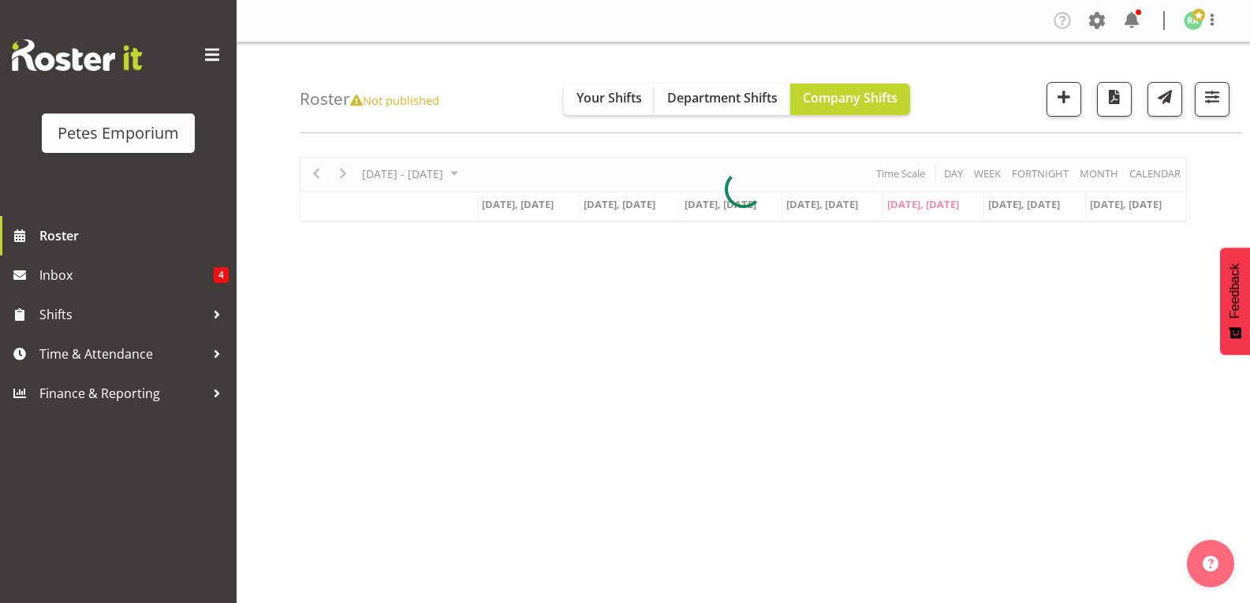 This screenshot has width=1250, height=603. What do you see at coordinates (1235, 291) in the screenshot?
I see `span: Feedback` at bounding box center [1235, 291].